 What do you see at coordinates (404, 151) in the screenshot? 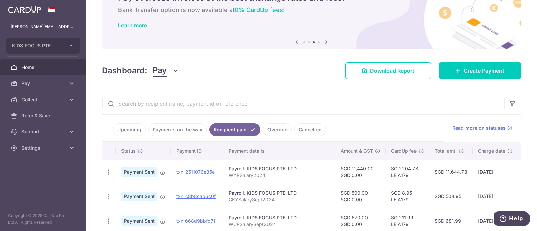
I see `span: CardUp fee` at bounding box center [404, 151].